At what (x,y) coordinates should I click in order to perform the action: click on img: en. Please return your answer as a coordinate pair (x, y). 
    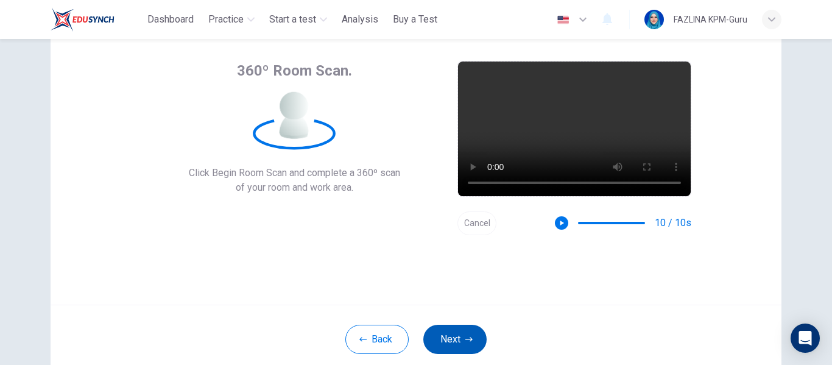
    Looking at the image, I should click on (563, 19).